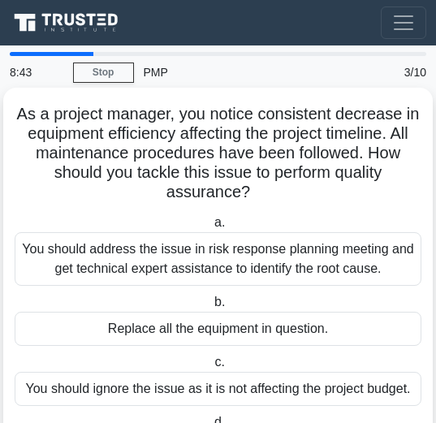  I want to click on span: c., so click(220, 361).